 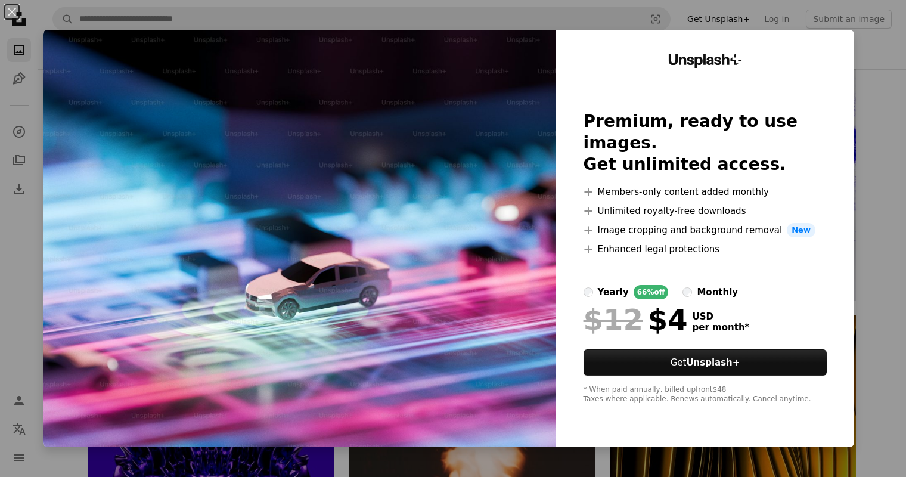 What do you see at coordinates (614, 292) in the screenshot?
I see `div: yearly` at bounding box center [614, 292].